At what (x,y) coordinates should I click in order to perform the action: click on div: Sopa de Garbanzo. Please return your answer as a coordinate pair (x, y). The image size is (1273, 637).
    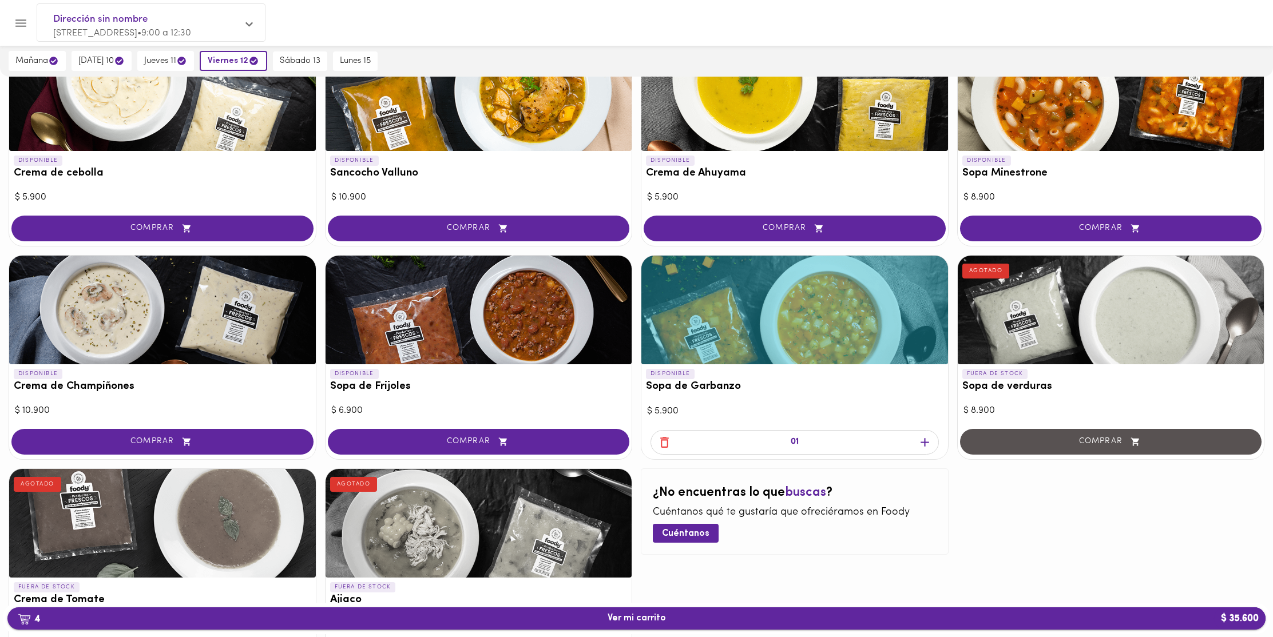
    Looking at the image, I should click on (794, 310).